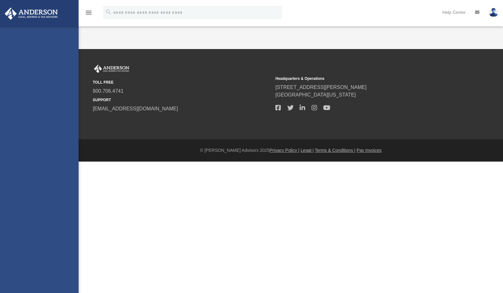  Describe the element at coordinates (369, 150) in the screenshot. I see `a: Pay Invoices` at that location.